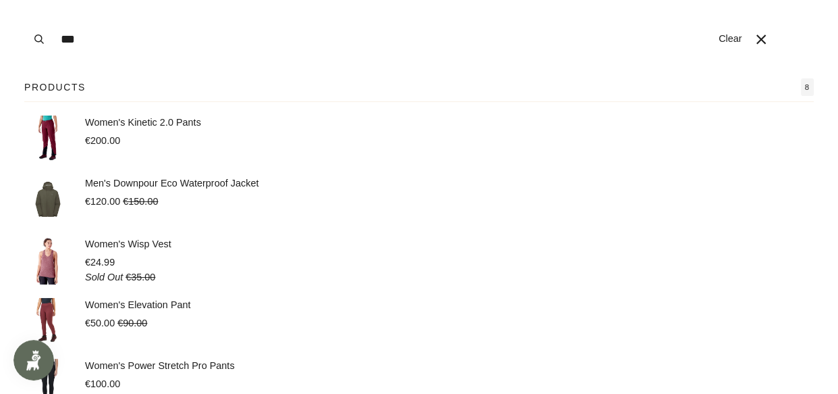  Describe the element at coordinates (48, 321) in the screenshot. I see `img: Women's Elevation Pant` at that location.